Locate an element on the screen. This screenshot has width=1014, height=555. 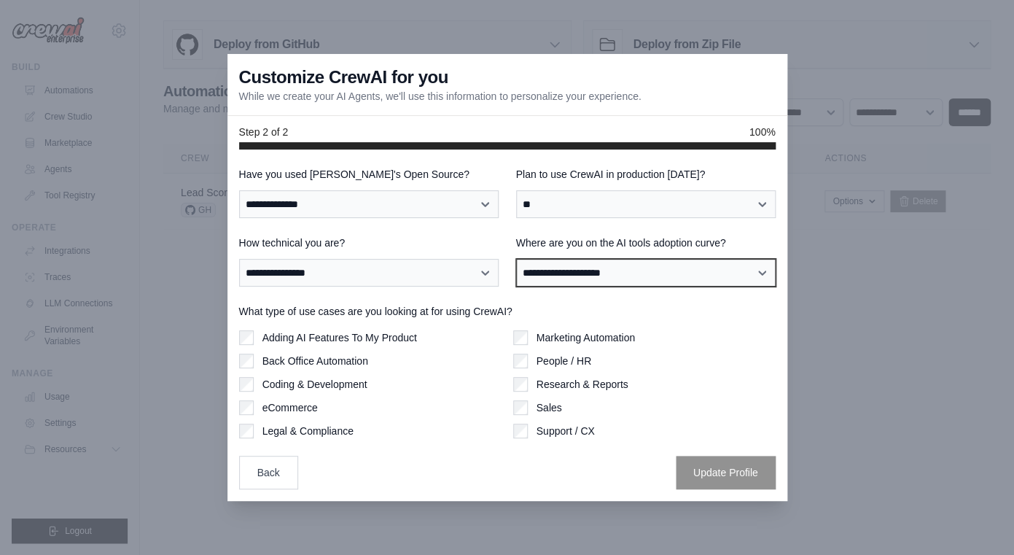
span: Step 2 of 2 is located at coordinates (264, 132).